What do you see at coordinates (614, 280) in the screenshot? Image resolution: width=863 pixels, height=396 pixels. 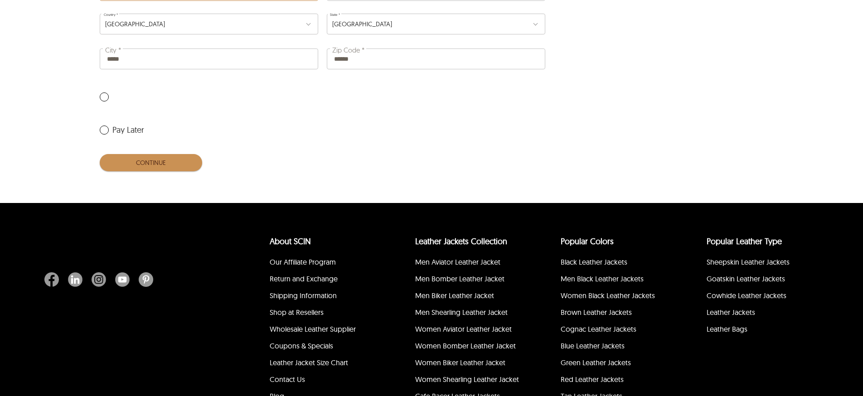 I see `li: Men Black Leather Jackets` at bounding box center [614, 280].